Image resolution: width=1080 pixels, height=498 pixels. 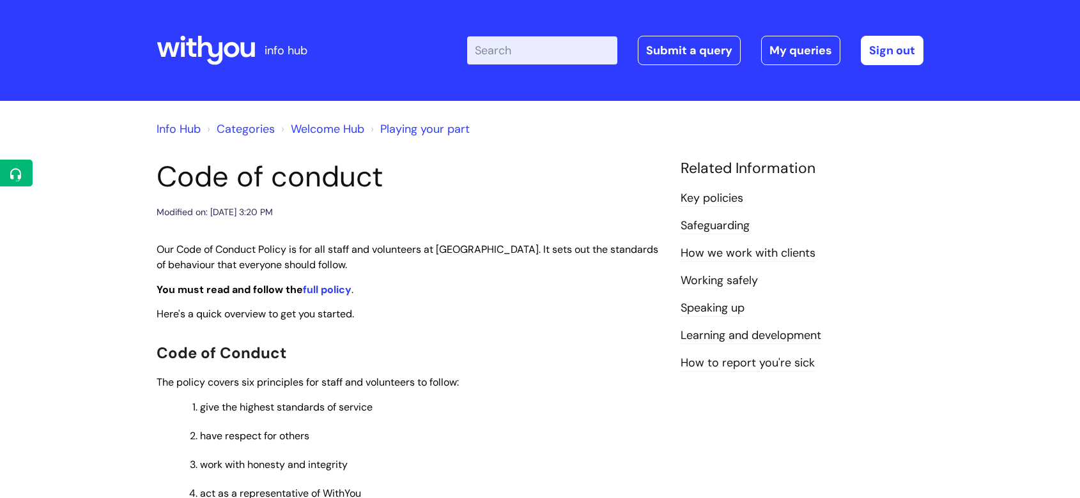 What do you see at coordinates (712, 199) in the screenshot?
I see `a: Key policies` at bounding box center [712, 199].